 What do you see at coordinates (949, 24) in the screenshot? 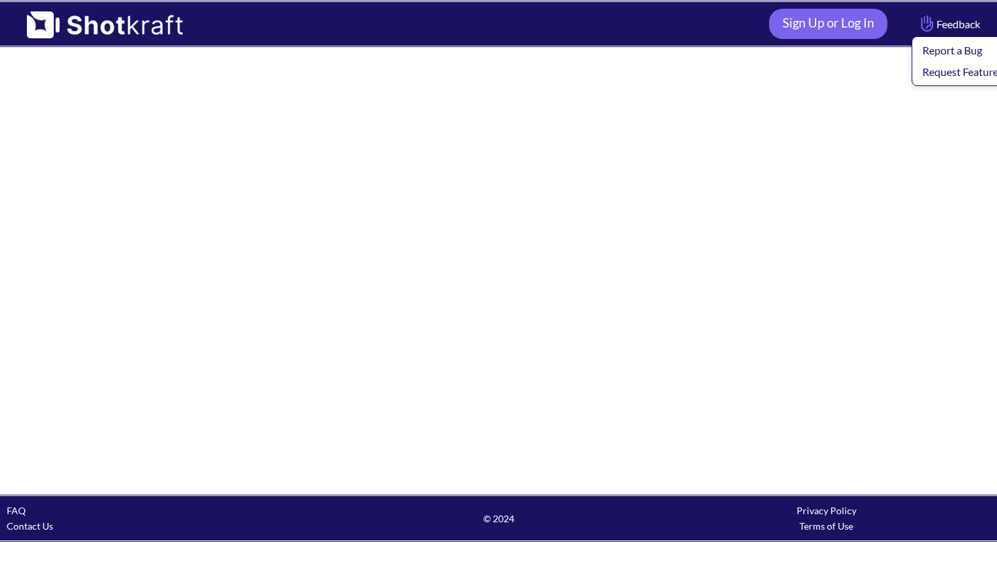
I see `span: Feedback` at bounding box center [949, 24].